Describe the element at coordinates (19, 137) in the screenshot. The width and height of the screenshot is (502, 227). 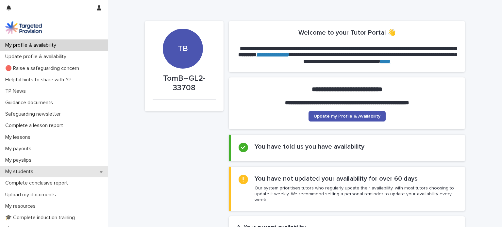
I see `p: My lessons` at that location.